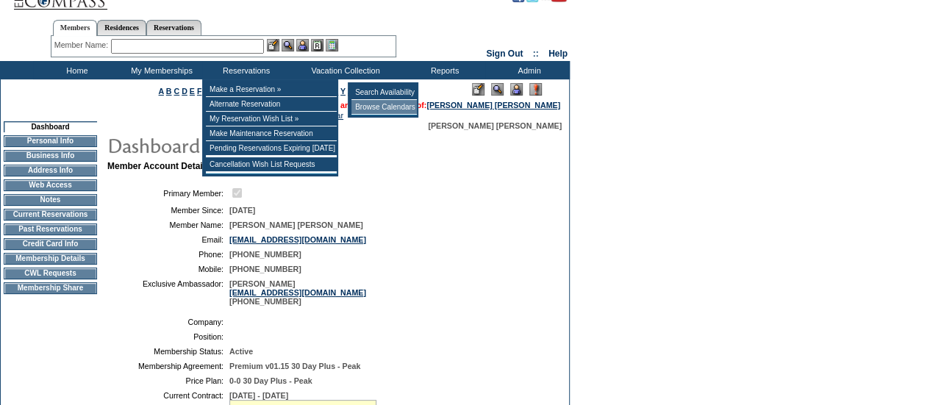 This screenshot has width=930, height=405. What do you see at coordinates (121, 27) in the screenshot?
I see `a: Residences` at bounding box center [121, 27].